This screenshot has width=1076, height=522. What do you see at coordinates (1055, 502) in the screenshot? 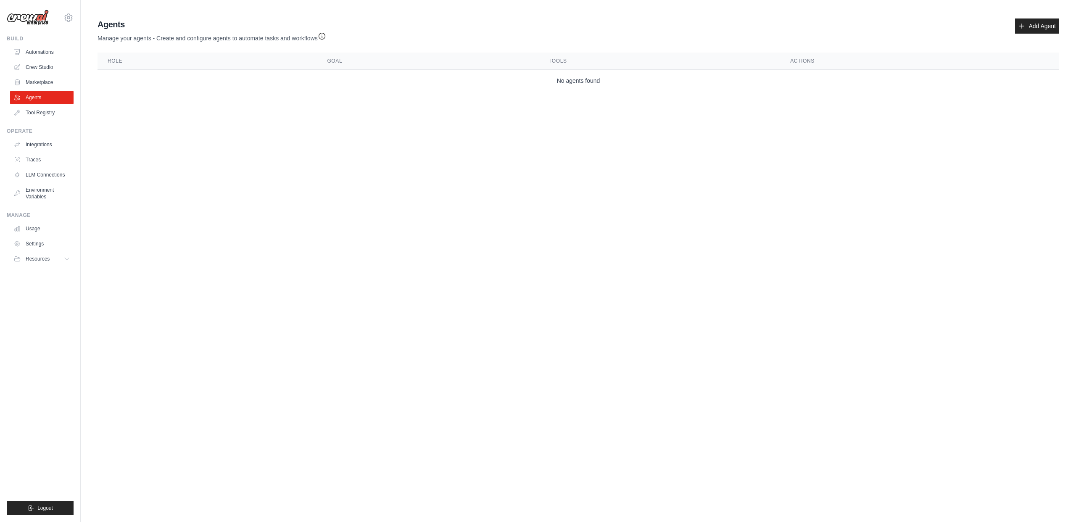
I see `div: Chat Widget` at bounding box center [1055, 502].